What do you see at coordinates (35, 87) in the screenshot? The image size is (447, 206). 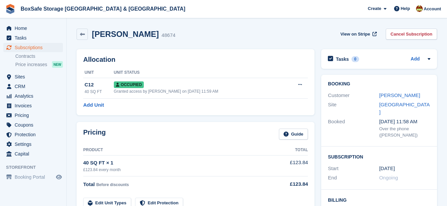 I see `span: CRM` at bounding box center [35, 87].